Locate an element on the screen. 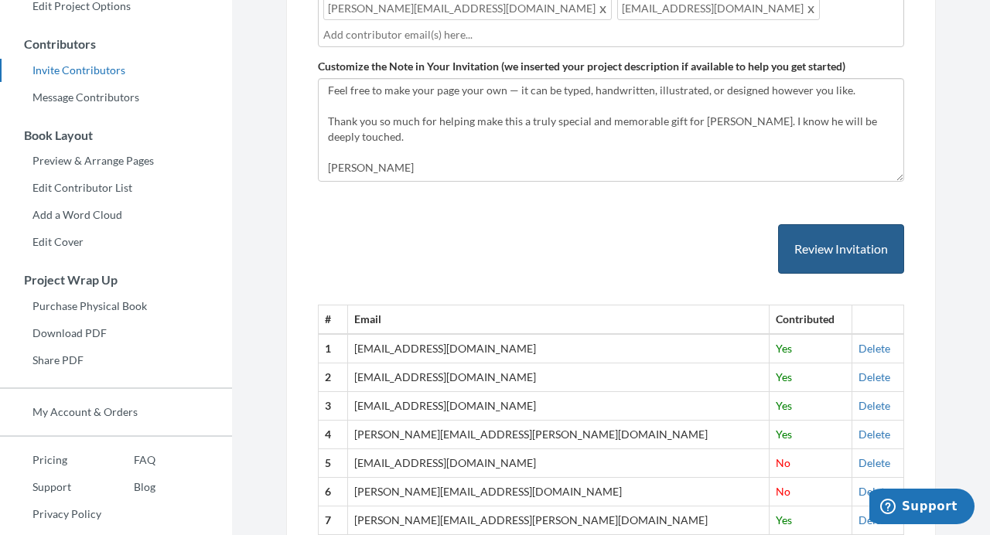  label: Customize the Note in Your Invitation (we inserted your project description if available to help ... is located at coordinates (582, 67).